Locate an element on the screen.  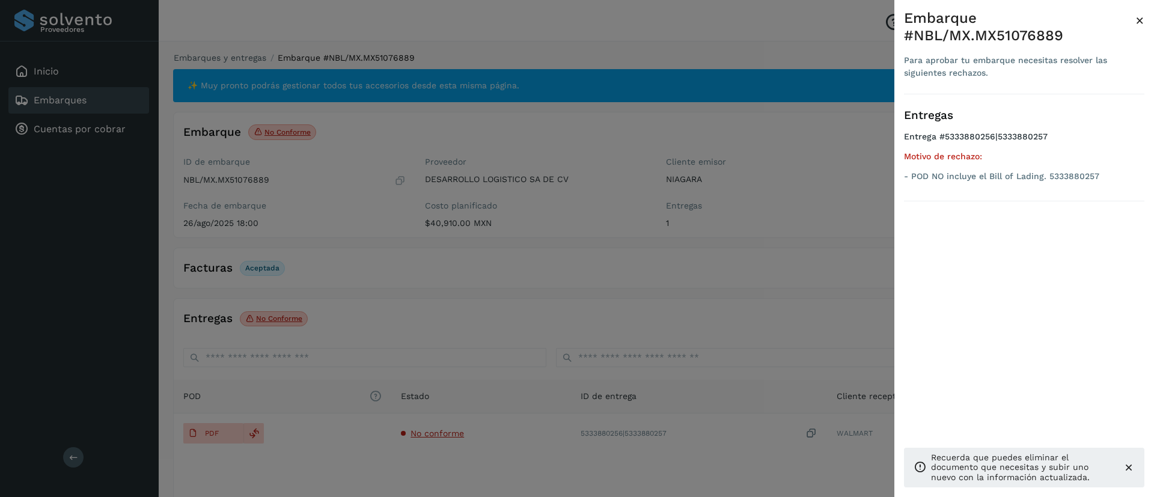
button: Close is located at coordinates (1140, 20).